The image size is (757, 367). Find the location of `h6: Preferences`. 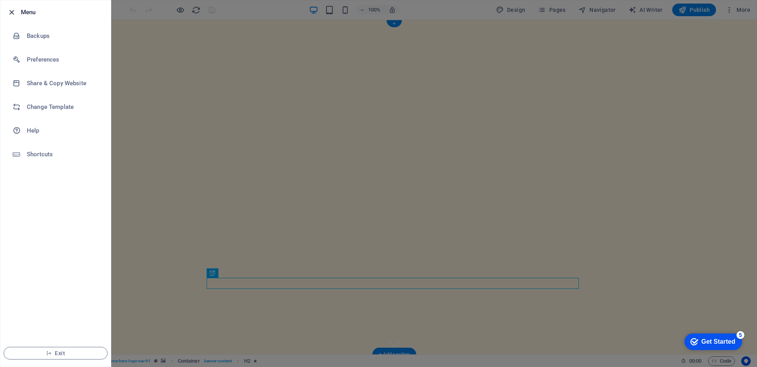

h6: Preferences is located at coordinates (63, 60).